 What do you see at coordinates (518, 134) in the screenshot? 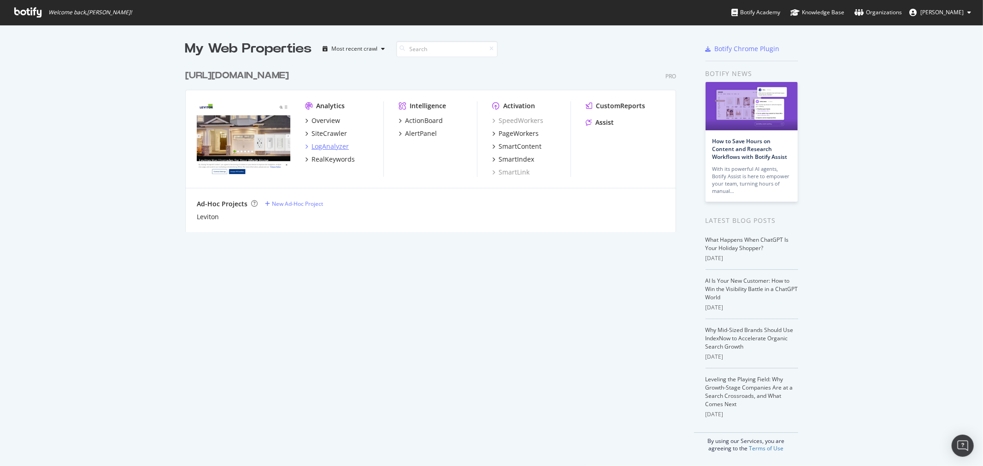
I see `div: PageWorkers` at bounding box center [518, 134].